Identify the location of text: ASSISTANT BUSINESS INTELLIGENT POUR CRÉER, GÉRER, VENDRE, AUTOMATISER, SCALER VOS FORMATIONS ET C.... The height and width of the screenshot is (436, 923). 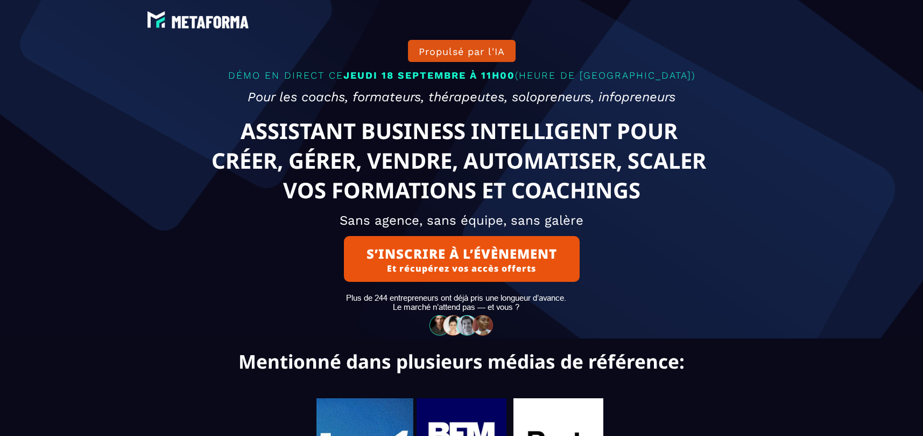
(461, 160).